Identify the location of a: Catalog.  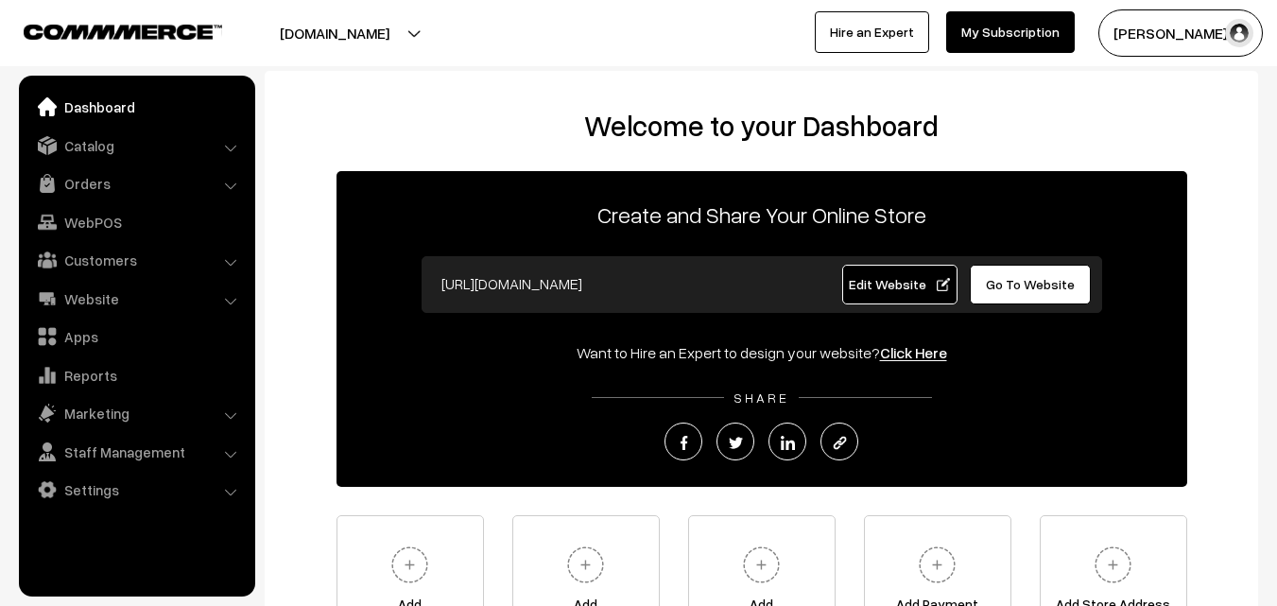
(136, 146).